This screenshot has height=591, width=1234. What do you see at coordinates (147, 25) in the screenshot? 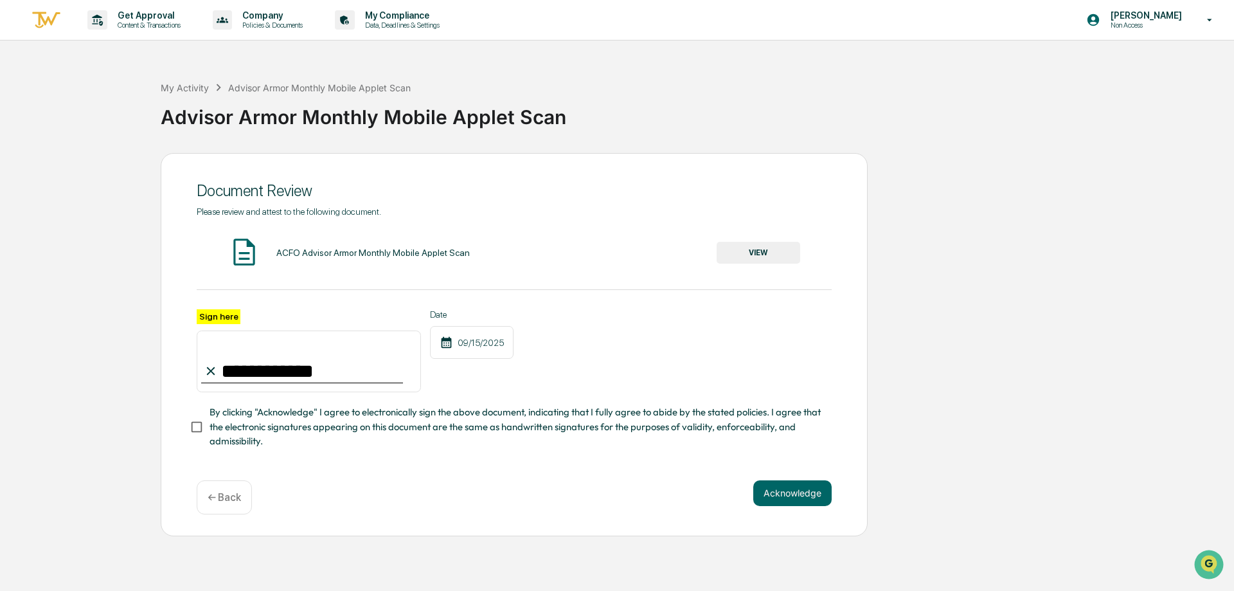
I see `p: Content & Transactions` at bounding box center [147, 25].